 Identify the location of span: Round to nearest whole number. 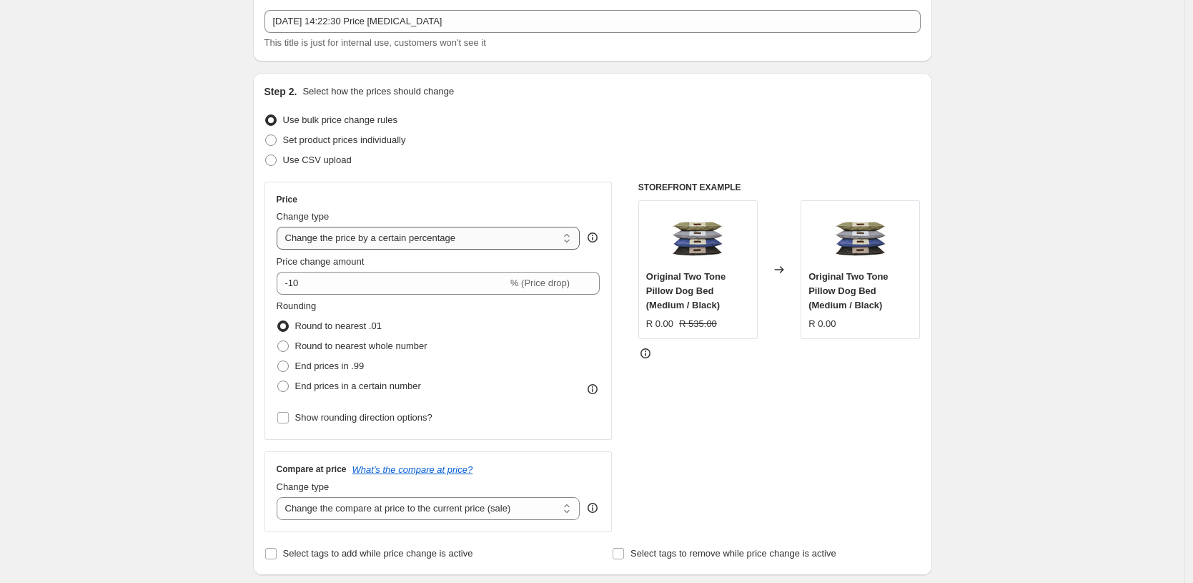
(361, 345).